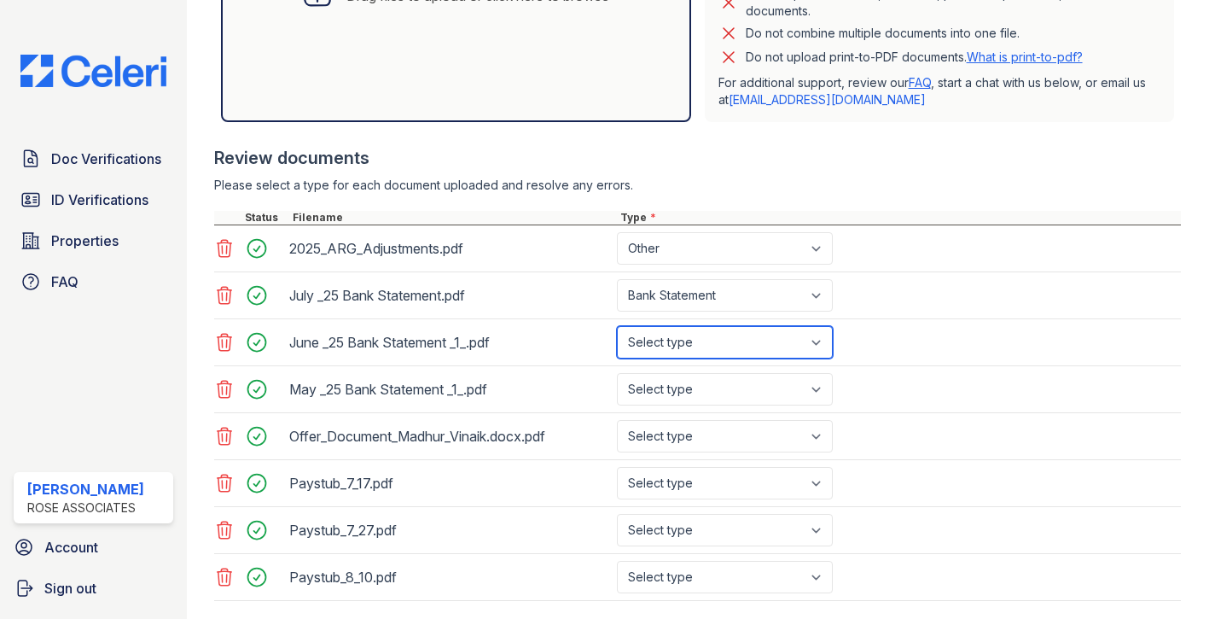  Describe the element at coordinates (93, 588) in the screenshot. I see `a: Sign out` at that location.